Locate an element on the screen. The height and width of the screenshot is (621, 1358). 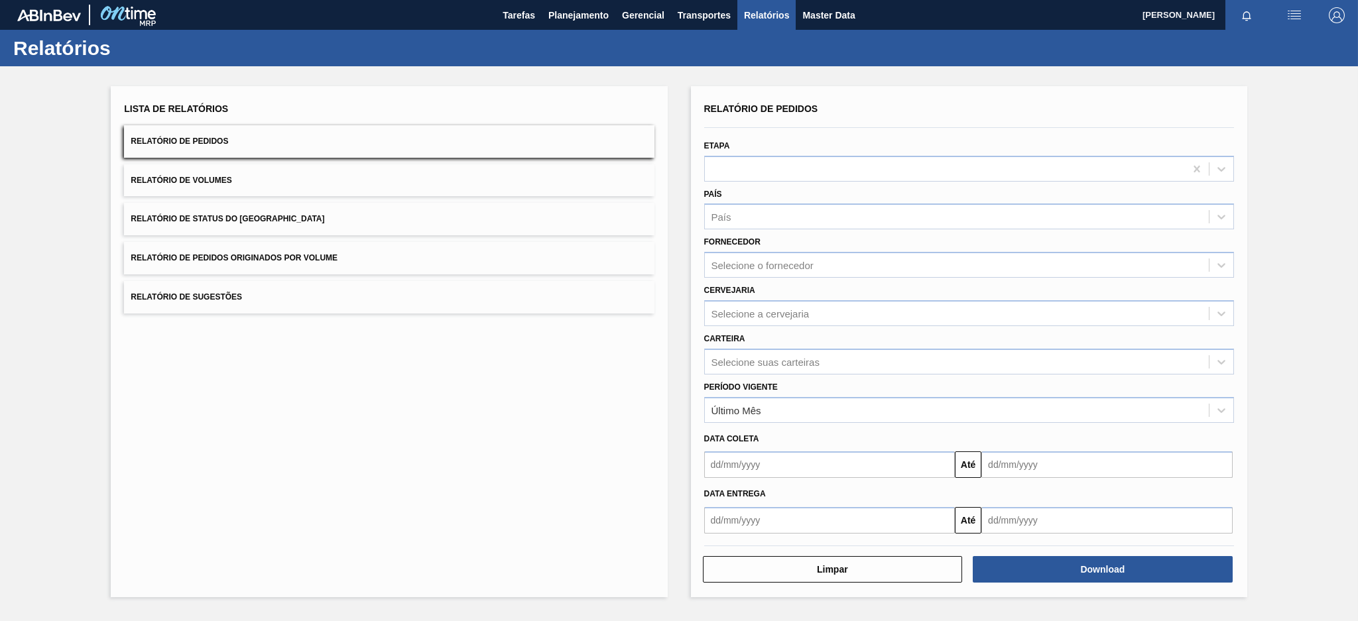
label: País is located at coordinates (713, 194).